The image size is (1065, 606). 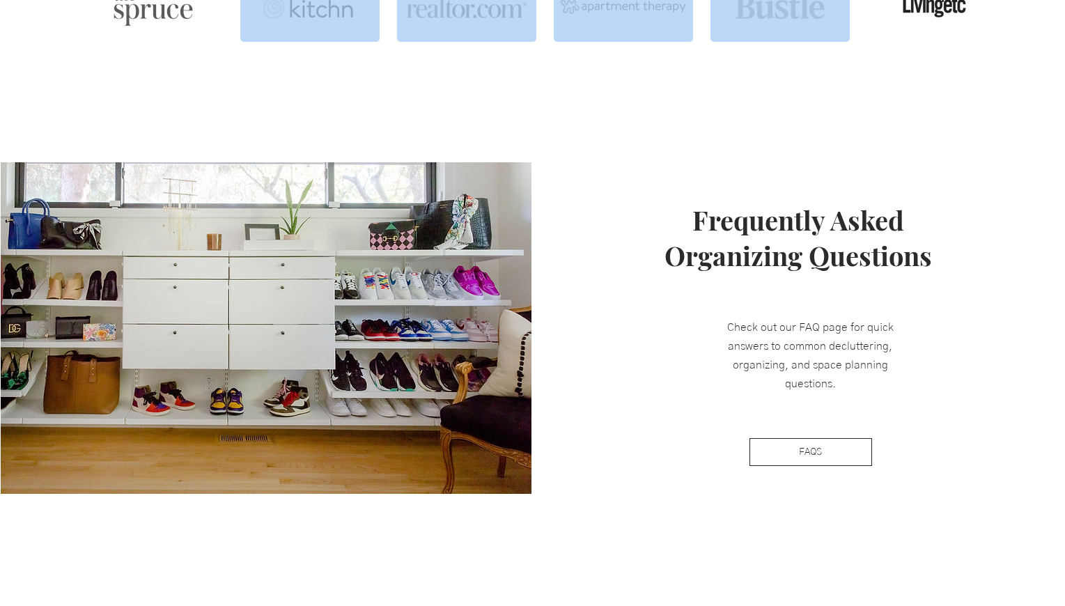 What do you see at coordinates (266, 328) in the screenshot?
I see `img: The Organized House Shoe Organizing` at bounding box center [266, 328].